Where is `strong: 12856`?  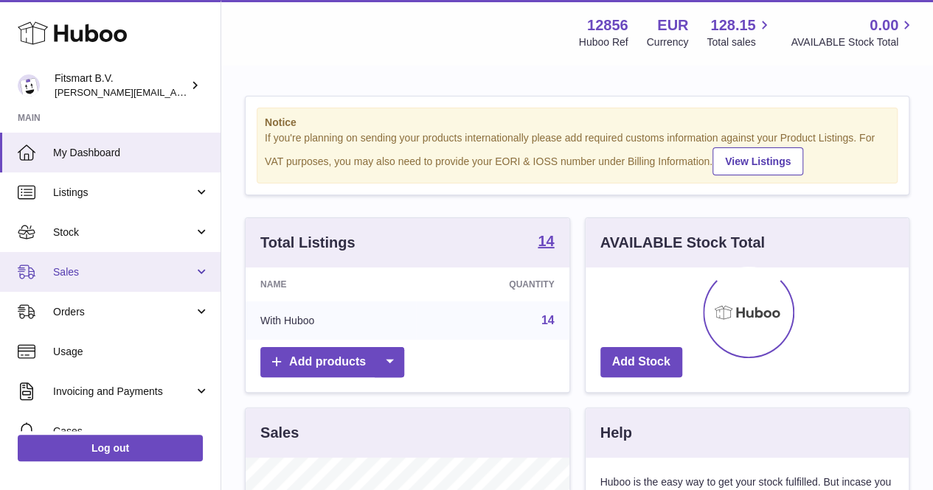
strong: 12856 is located at coordinates (607, 25).